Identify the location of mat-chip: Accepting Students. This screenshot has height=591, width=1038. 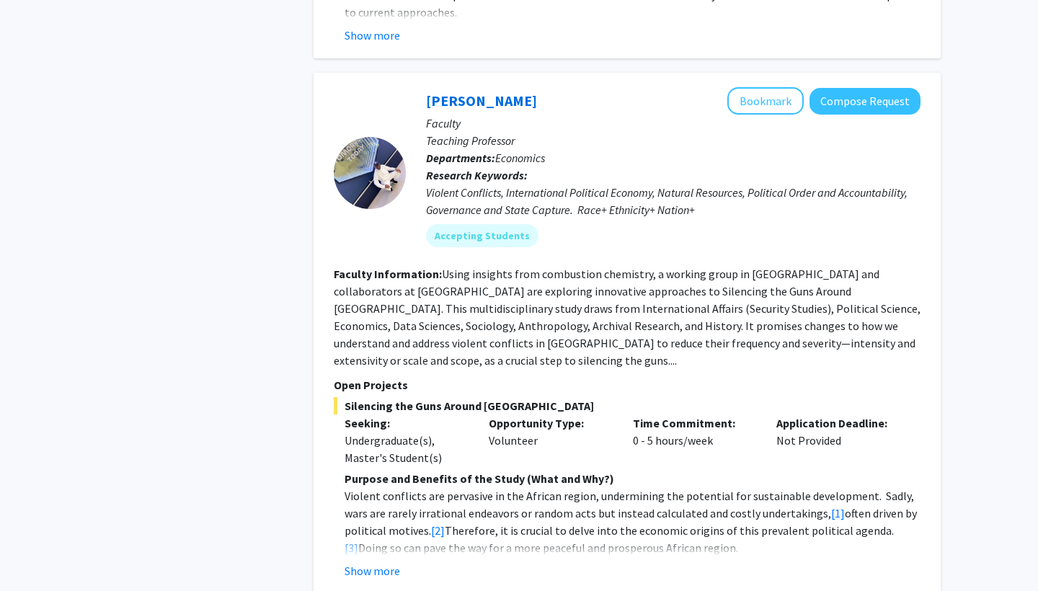
(482, 236).